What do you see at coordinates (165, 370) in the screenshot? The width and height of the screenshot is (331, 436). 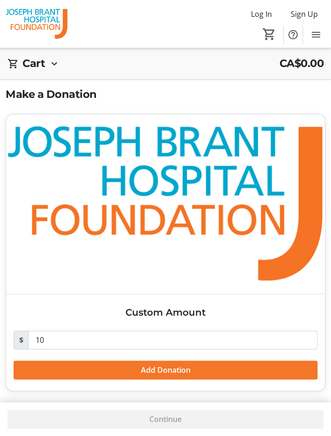 I see `button: Add Donation` at bounding box center [165, 370].